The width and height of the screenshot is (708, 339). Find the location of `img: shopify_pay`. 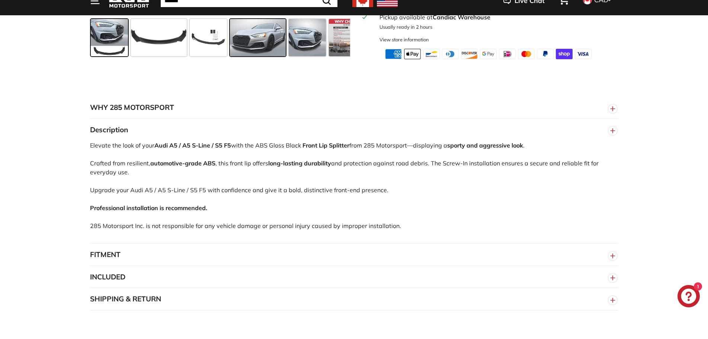

img: shopify_pay is located at coordinates (564, 54).